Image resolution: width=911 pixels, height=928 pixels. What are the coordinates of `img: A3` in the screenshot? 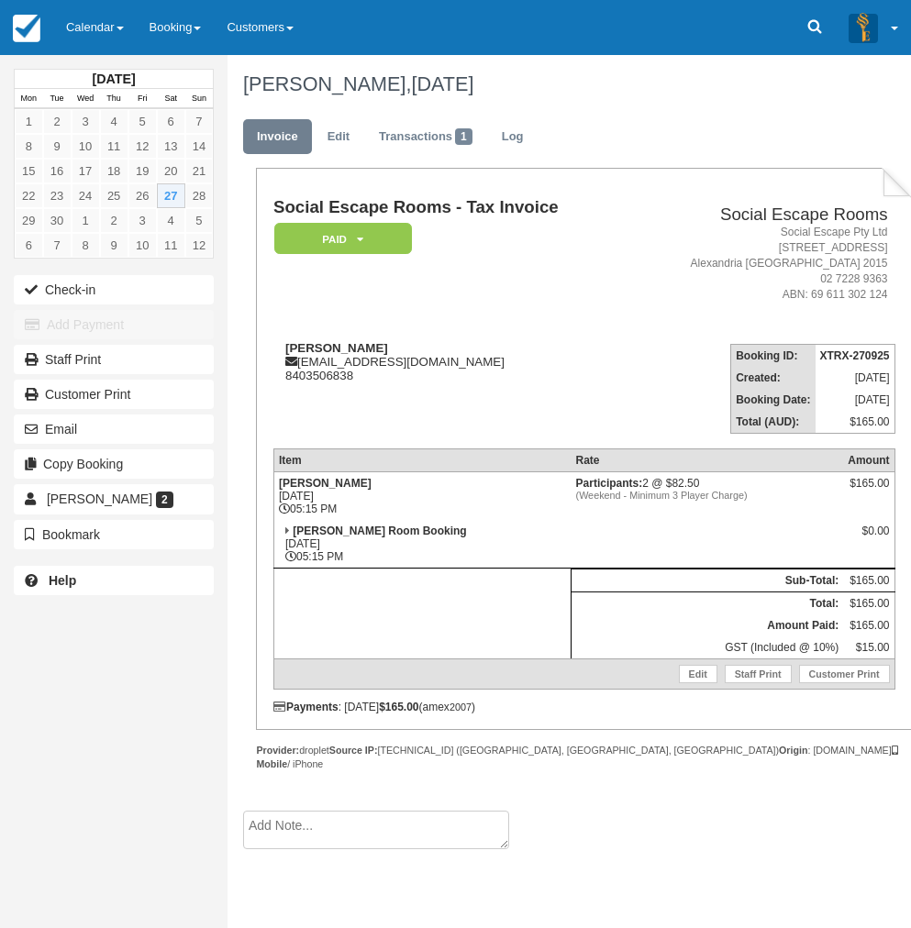 It's located at (863, 28).